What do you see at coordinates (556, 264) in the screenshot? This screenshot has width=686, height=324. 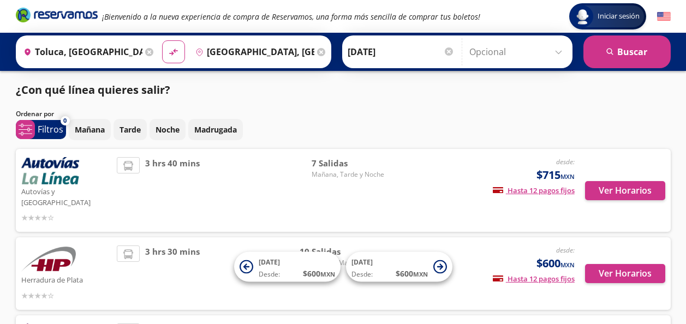 I see `span: $600` at bounding box center [556, 264].